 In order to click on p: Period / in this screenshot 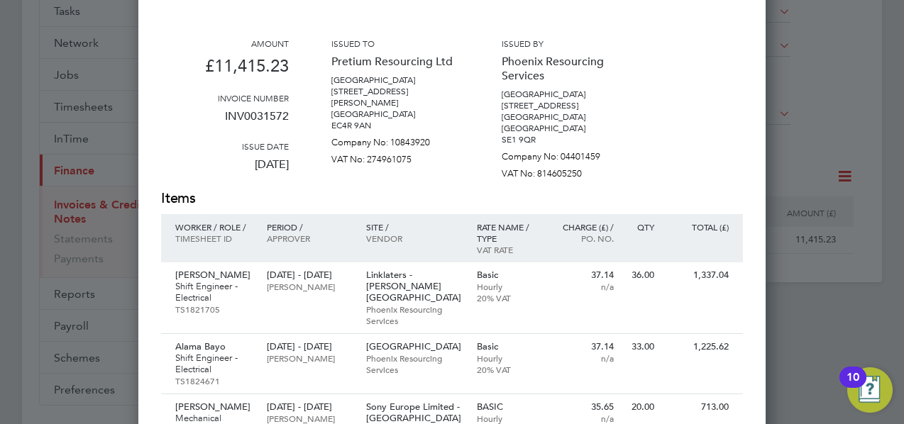, I will do `click(309, 227)`.